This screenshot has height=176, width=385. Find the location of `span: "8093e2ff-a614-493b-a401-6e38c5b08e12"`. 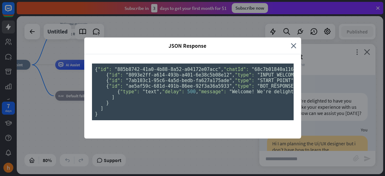

span: "8093e2ff-a614-493b-a401-6e38c5b08e12" is located at coordinates (179, 75).